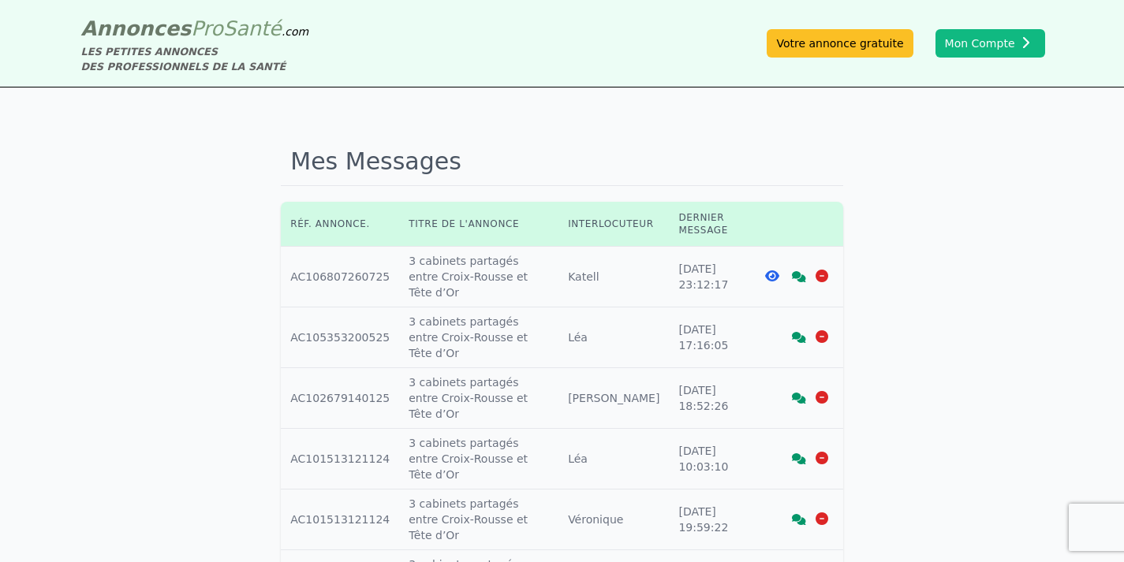 The width and height of the screenshot is (1124, 562). What do you see at coordinates (340, 277) in the screenshot?
I see `td: AC106807260725` at bounding box center [340, 277].